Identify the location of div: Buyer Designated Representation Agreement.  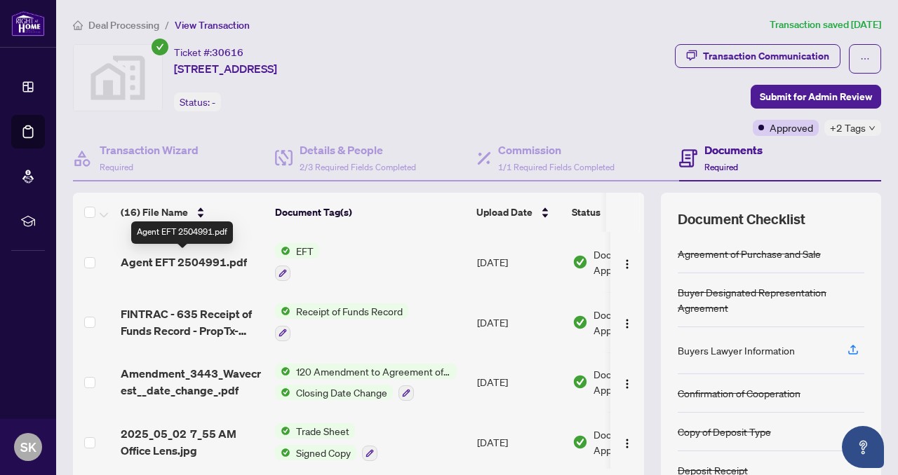
(771, 300).